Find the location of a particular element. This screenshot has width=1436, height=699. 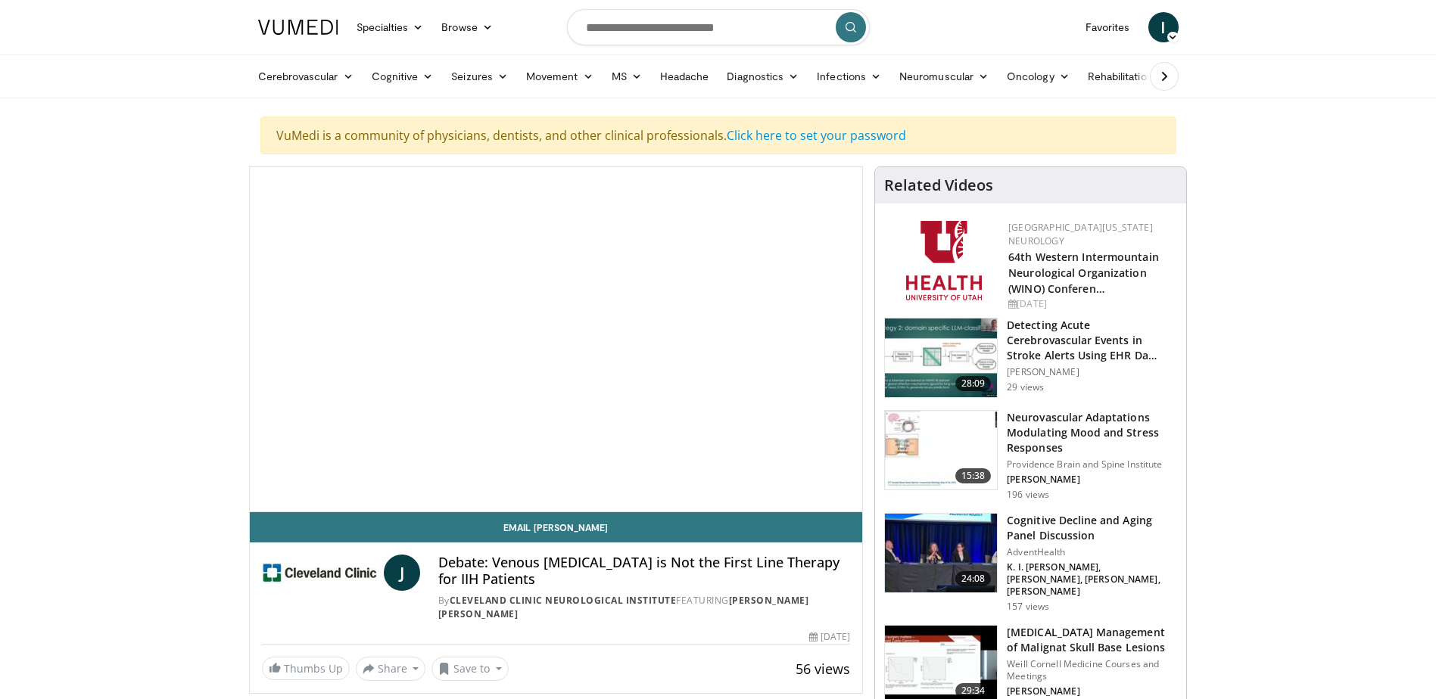

h3: Cognitive Decline and Aging Panel Discussion is located at coordinates (1091, 528).